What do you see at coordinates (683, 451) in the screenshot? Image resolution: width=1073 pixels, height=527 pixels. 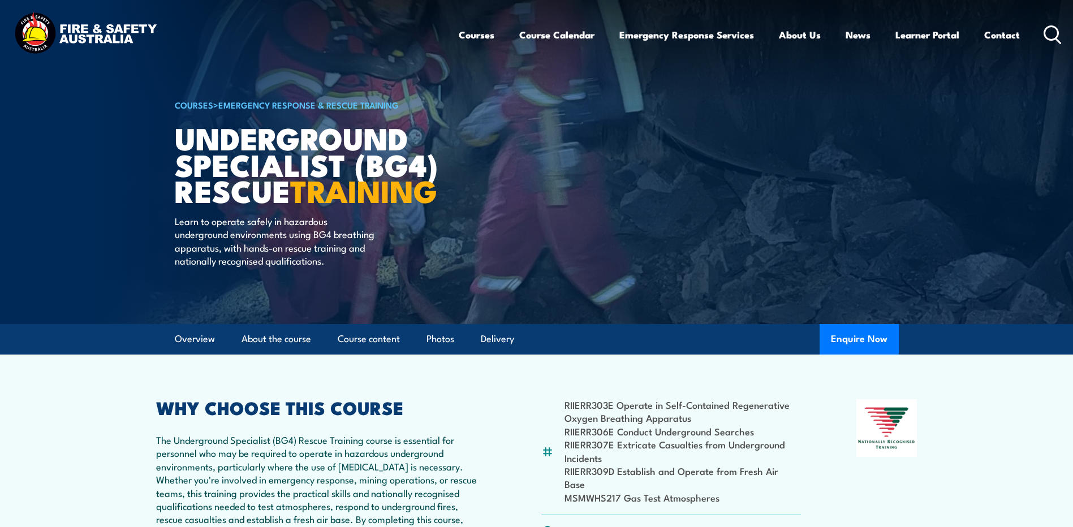 I see `li: RIIERR307E Extricate Casualties from Underground Incidents` at bounding box center [683, 451].